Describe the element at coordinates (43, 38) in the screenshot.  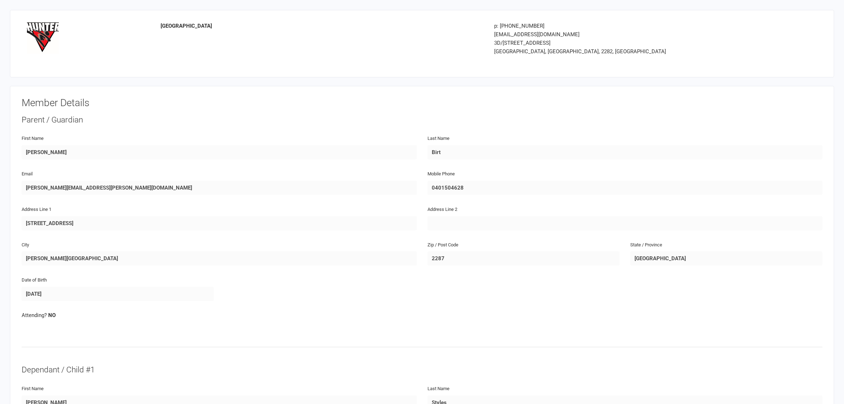
I see `img: logo.png` at that location.